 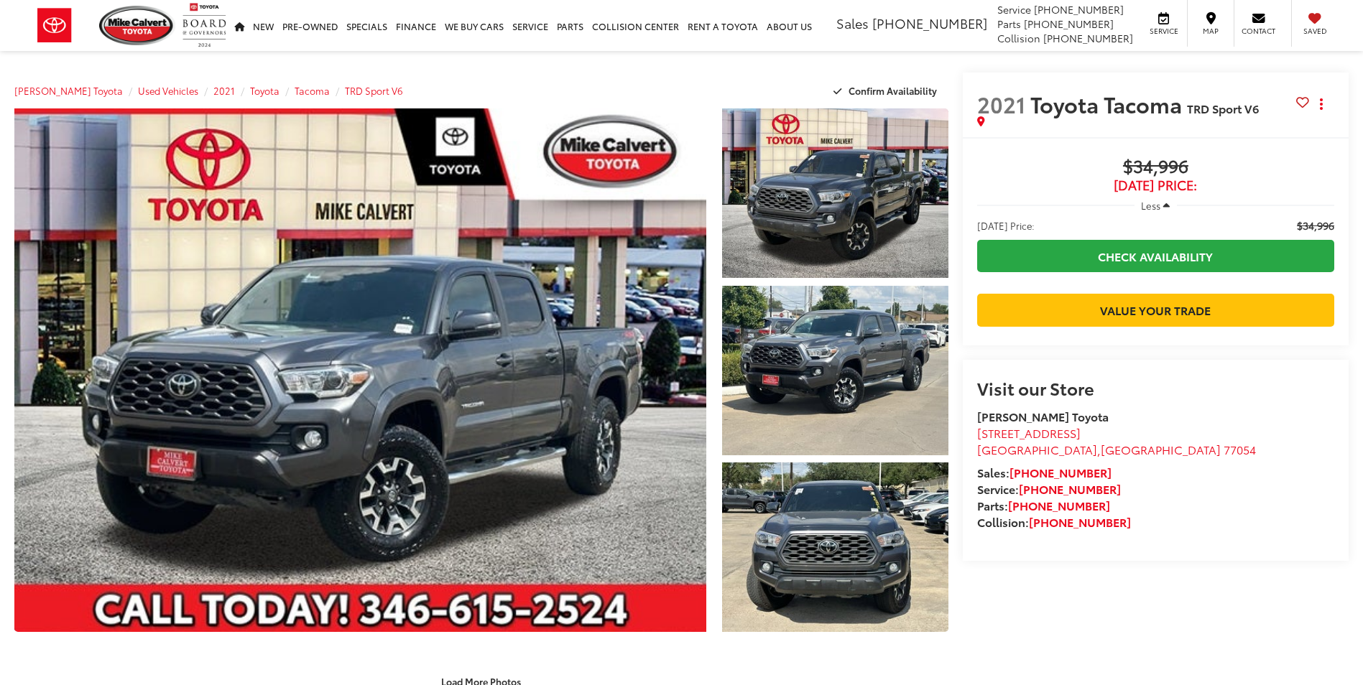 I want to click on a: Value Your Trade, so click(x=1155, y=310).